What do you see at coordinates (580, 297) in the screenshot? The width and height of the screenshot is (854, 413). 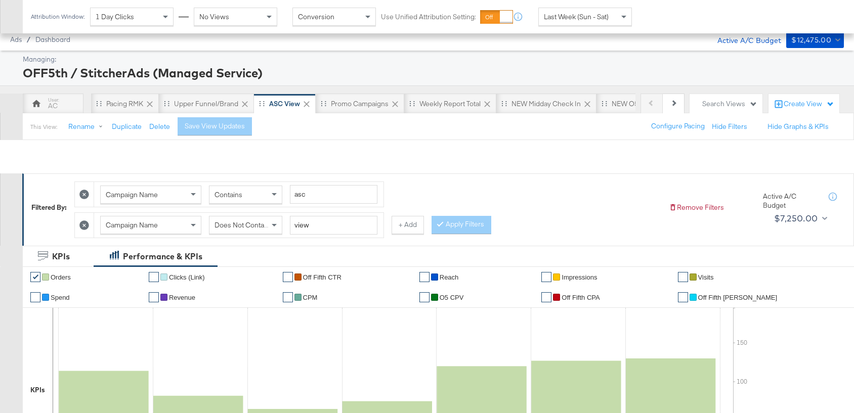 I see `span: off fifth CPA` at bounding box center [580, 297].